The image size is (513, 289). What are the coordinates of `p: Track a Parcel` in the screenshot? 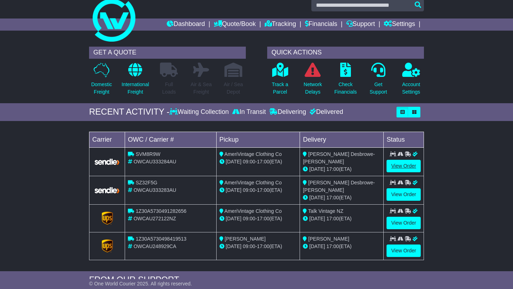 It's located at (280, 88).